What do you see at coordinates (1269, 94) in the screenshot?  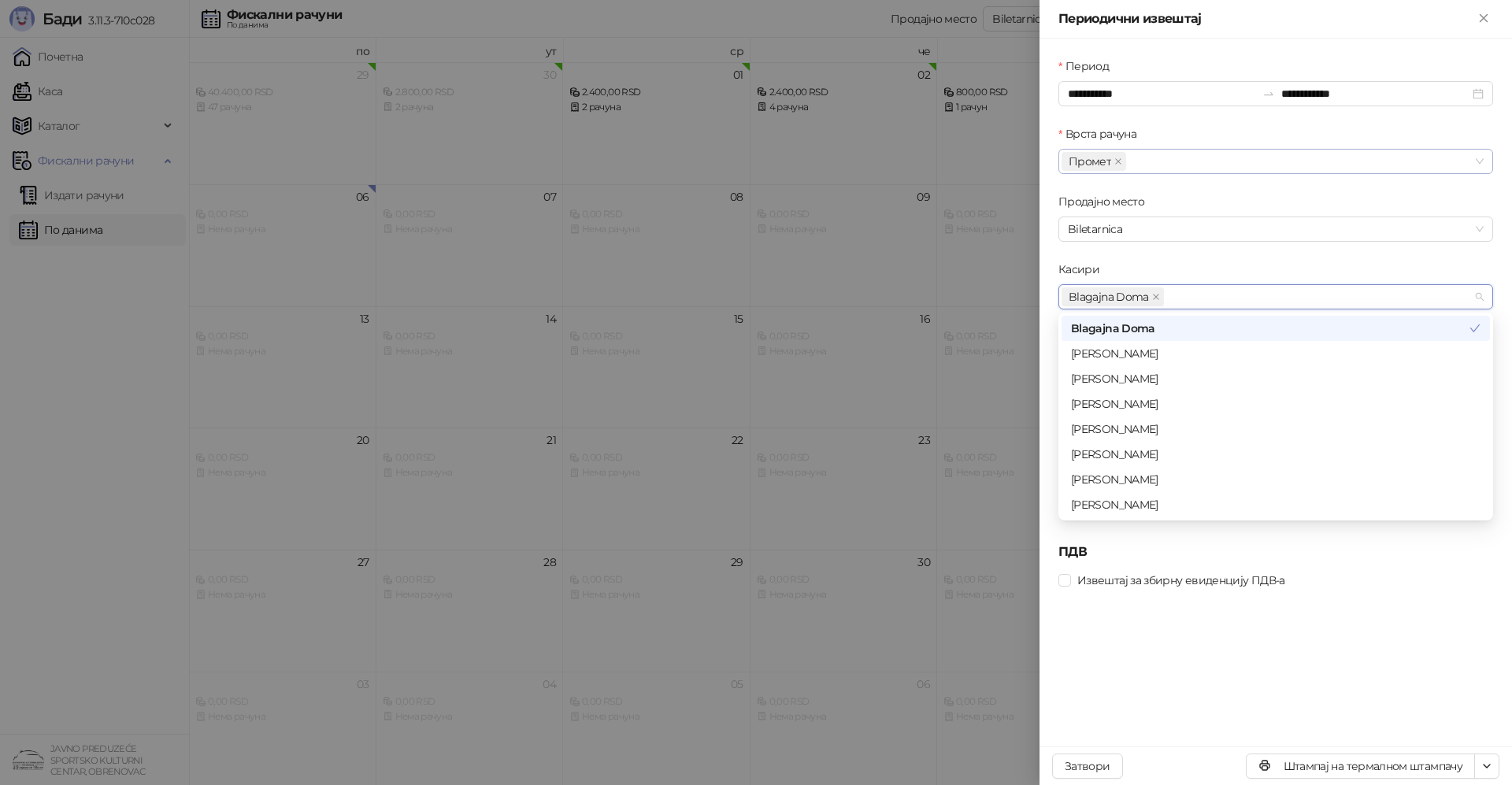 I see `span: to` at bounding box center [1269, 94].